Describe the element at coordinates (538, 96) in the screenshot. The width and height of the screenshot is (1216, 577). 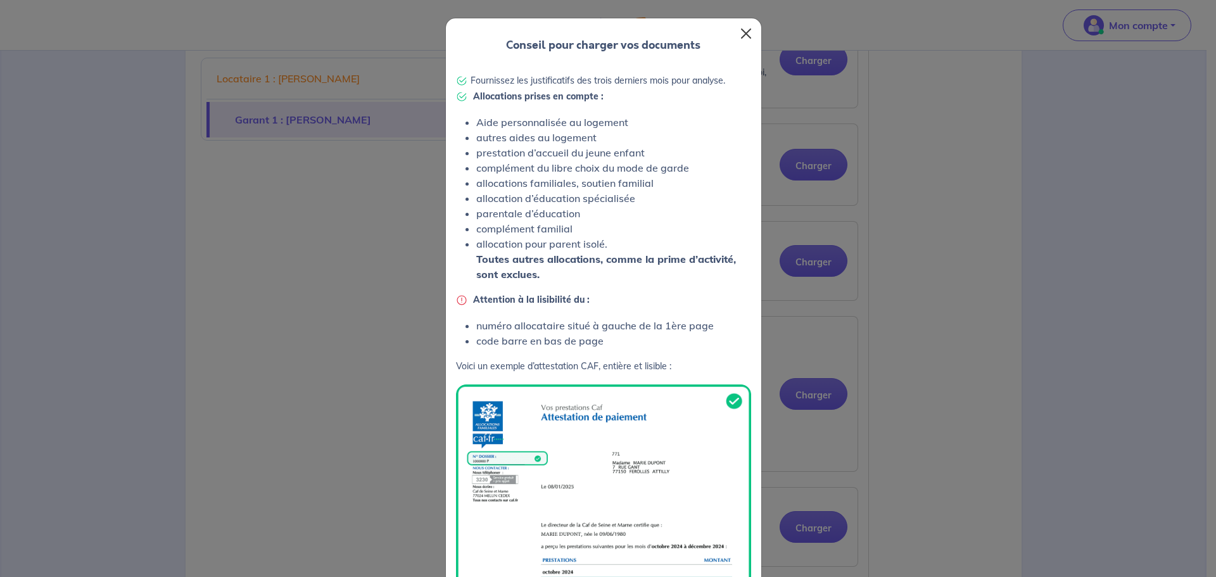
I see `strong: Allocations prises en compte :` at that location.